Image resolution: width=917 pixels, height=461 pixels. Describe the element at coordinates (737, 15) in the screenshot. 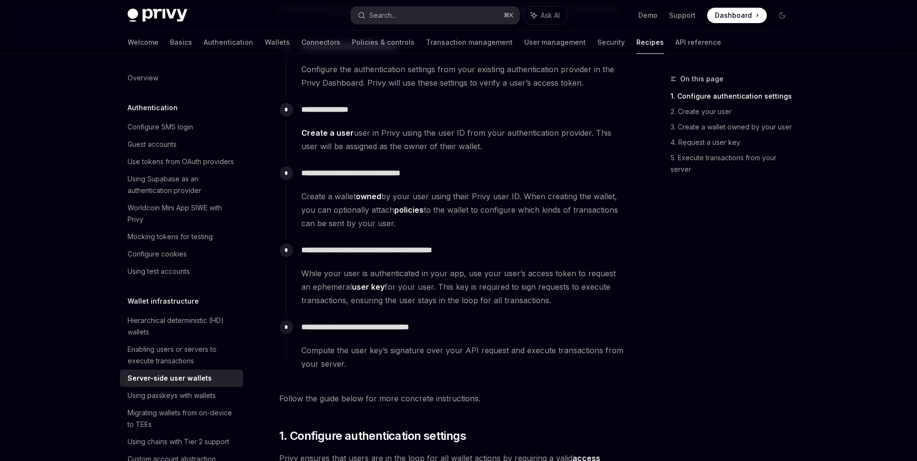

I see `a: Dashboard` at that location.